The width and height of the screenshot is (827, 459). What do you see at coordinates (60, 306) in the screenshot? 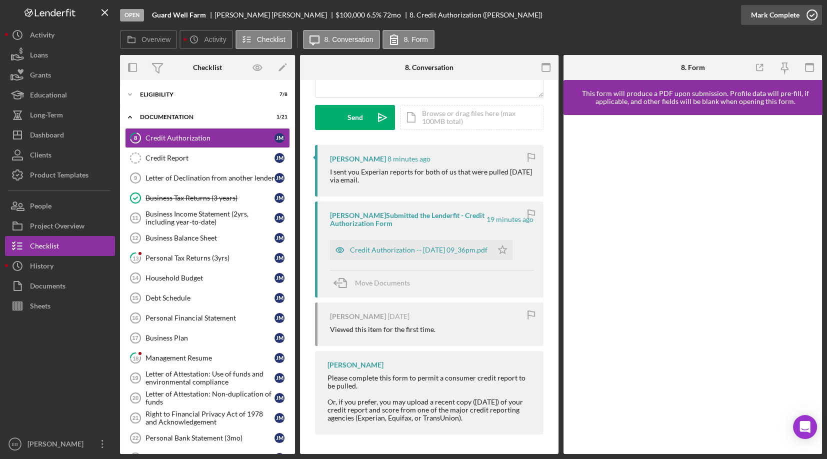
I see `a: Sheets` at bounding box center [60, 306].